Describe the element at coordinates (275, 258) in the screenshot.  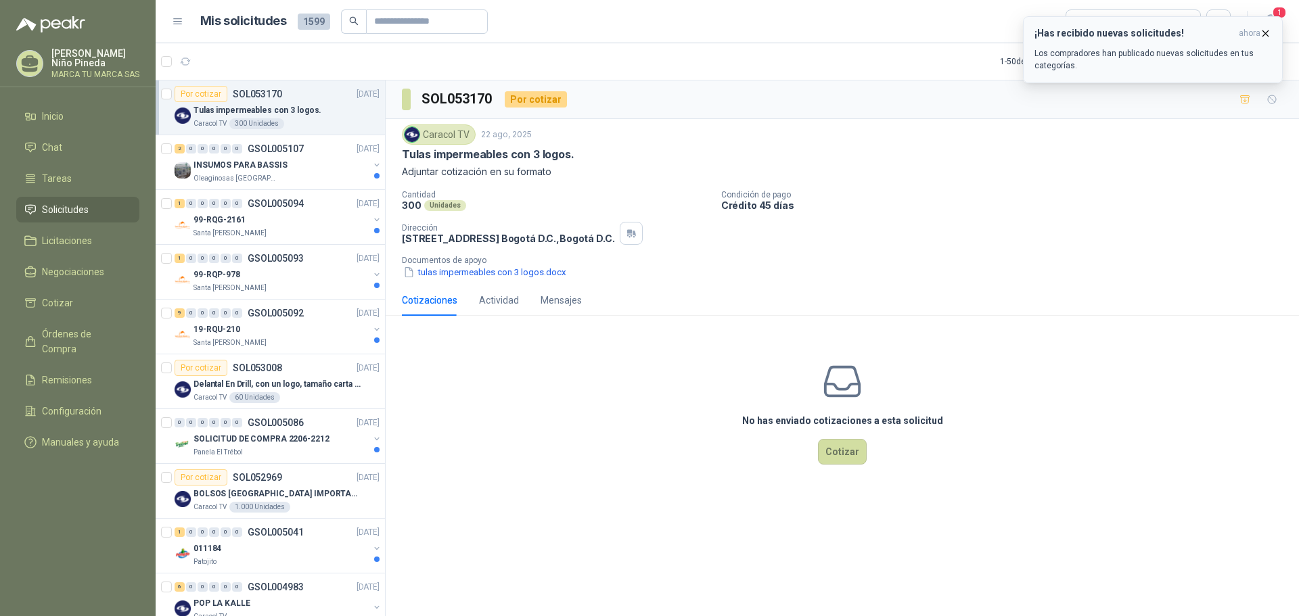
I see `p: GSOL005093` at that location.